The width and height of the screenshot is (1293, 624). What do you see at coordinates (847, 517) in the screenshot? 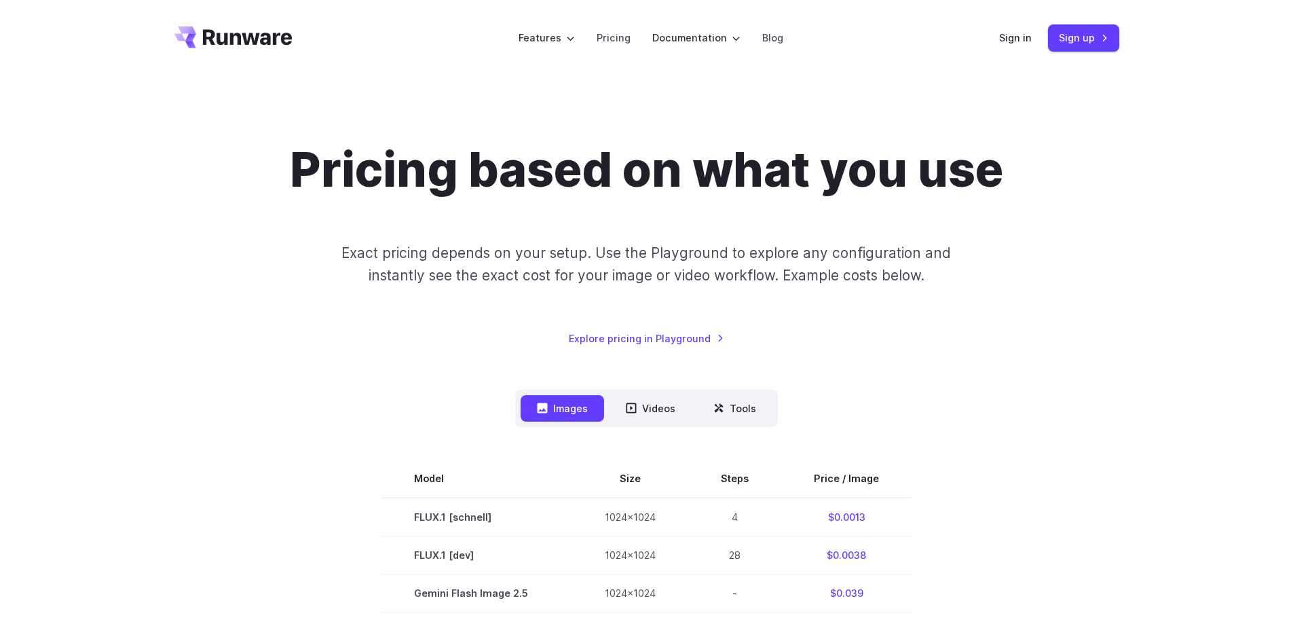
I see `td: $0.0013` at bounding box center [847, 517].